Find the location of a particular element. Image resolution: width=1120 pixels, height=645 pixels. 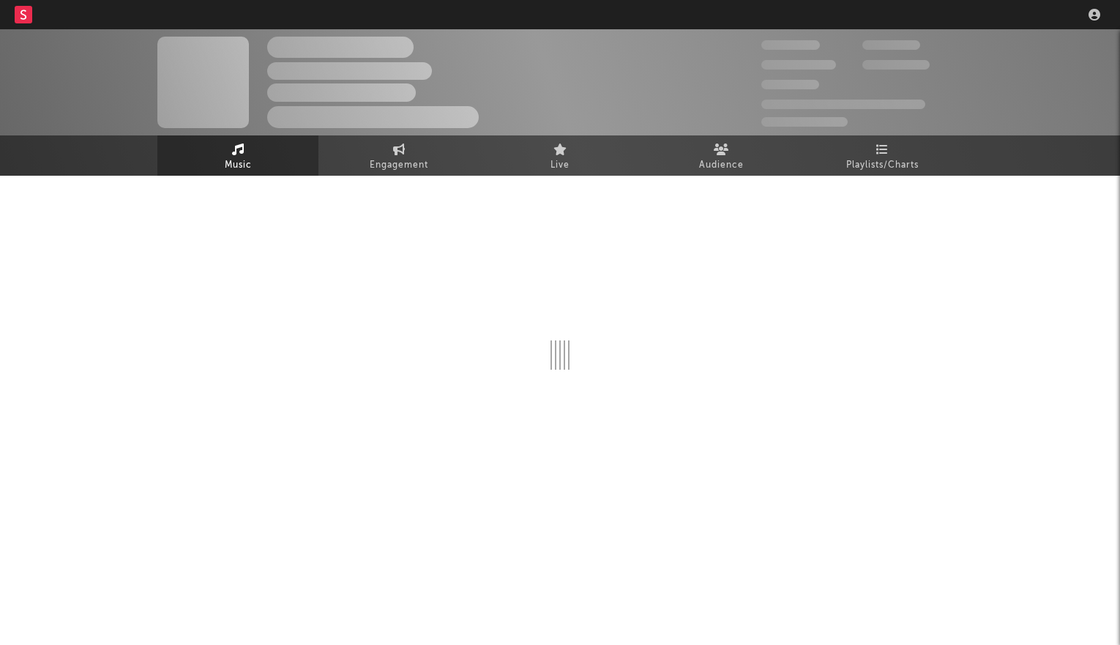

span: 1,000,000 is located at coordinates (896, 64).